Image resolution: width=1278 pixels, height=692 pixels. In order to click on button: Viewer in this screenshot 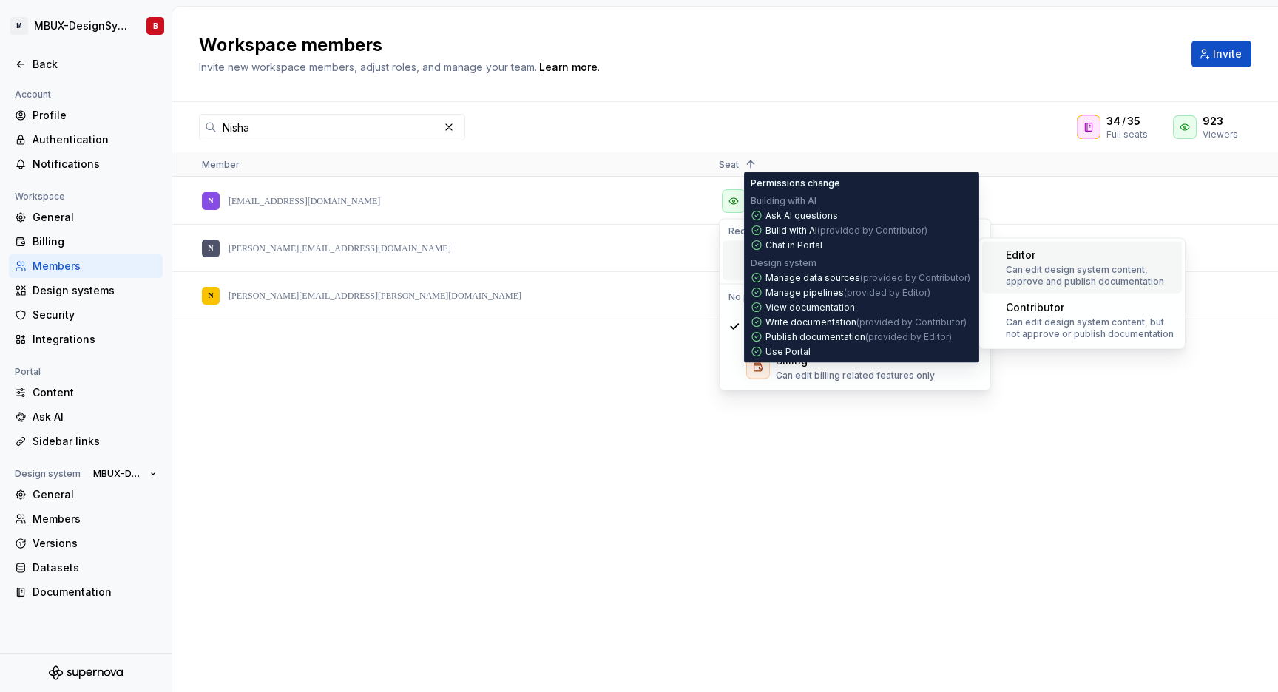, I will do `click(762, 201)`.